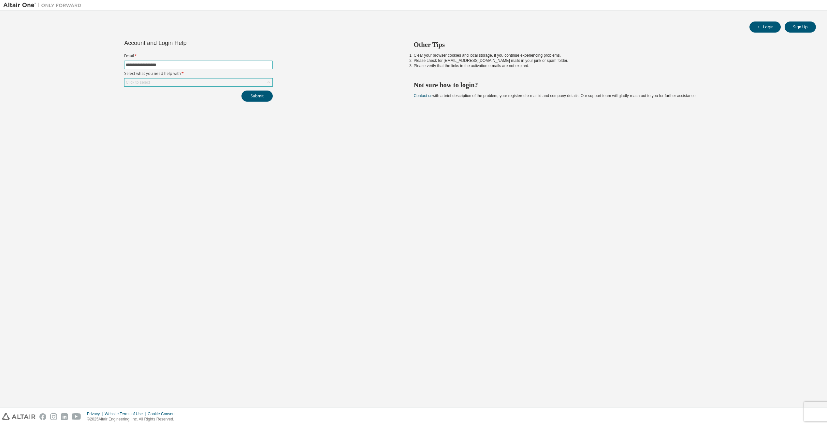 This screenshot has width=827, height=426. What do you see at coordinates (44, 5) in the screenshot?
I see `img: Altair One` at bounding box center [44, 5].